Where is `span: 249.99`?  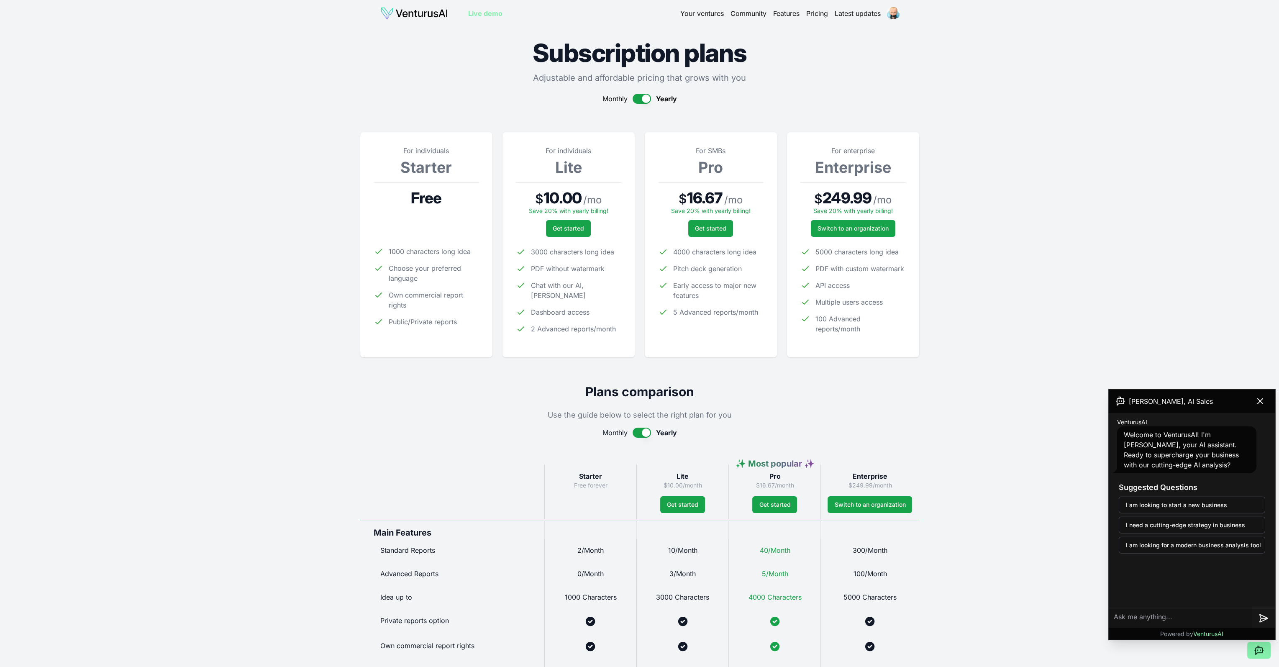
span: 249.99 is located at coordinates (847, 198).